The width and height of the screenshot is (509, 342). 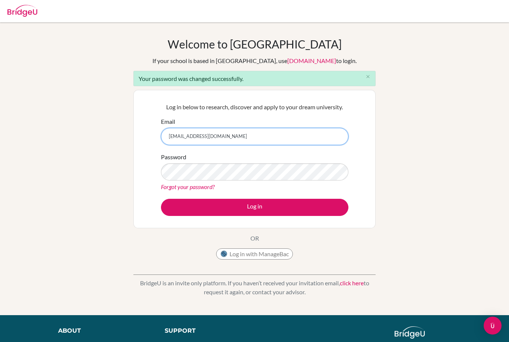 What do you see at coordinates (254, 207) in the screenshot?
I see `button: Log in` at bounding box center [254, 207].